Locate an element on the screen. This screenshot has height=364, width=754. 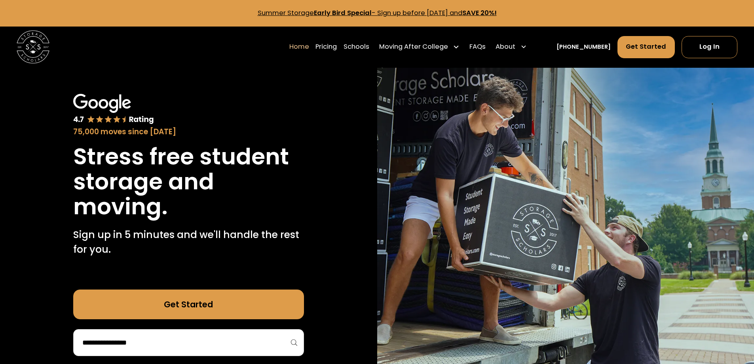
a: Log In is located at coordinates (709, 47).